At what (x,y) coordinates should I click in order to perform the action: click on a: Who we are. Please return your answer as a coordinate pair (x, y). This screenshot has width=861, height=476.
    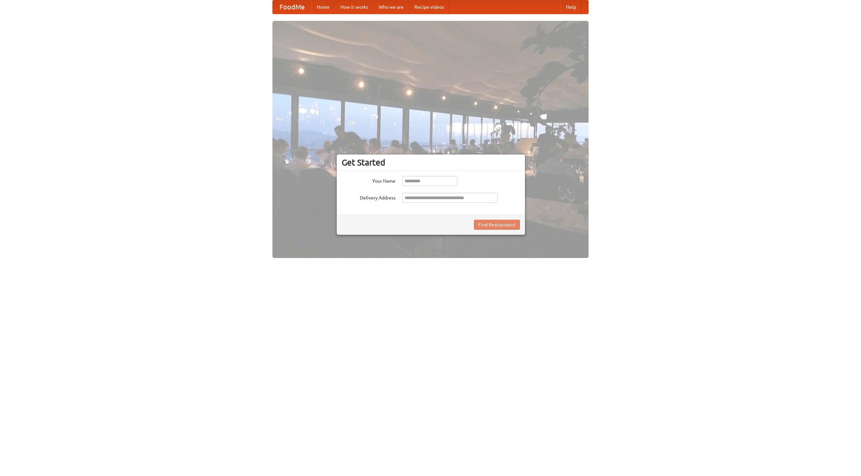
    Looking at the image, I should click on (391, 7).